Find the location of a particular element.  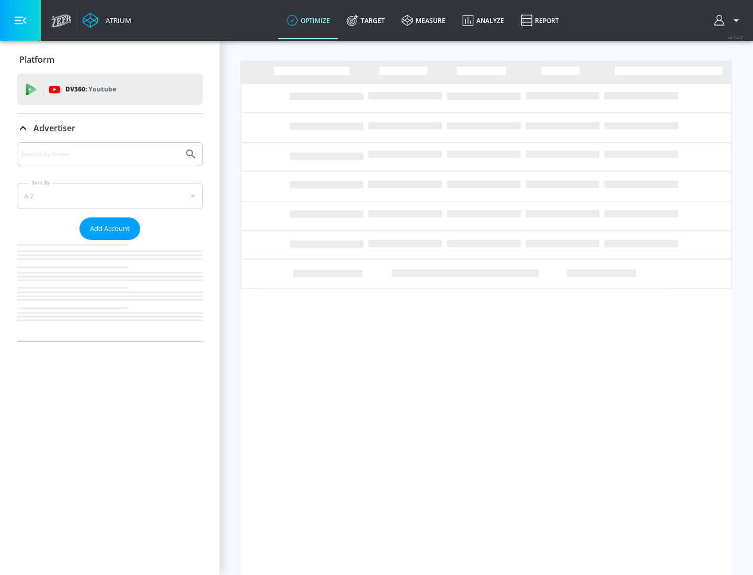

p: Platform is located at coordinates (37, 60).